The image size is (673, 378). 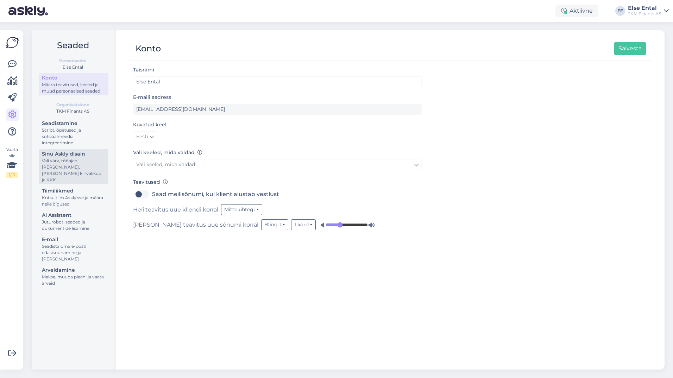 I want to click on div: Juturoboti seaded ja dokumentide lisamine, so click(x=74, y=225).